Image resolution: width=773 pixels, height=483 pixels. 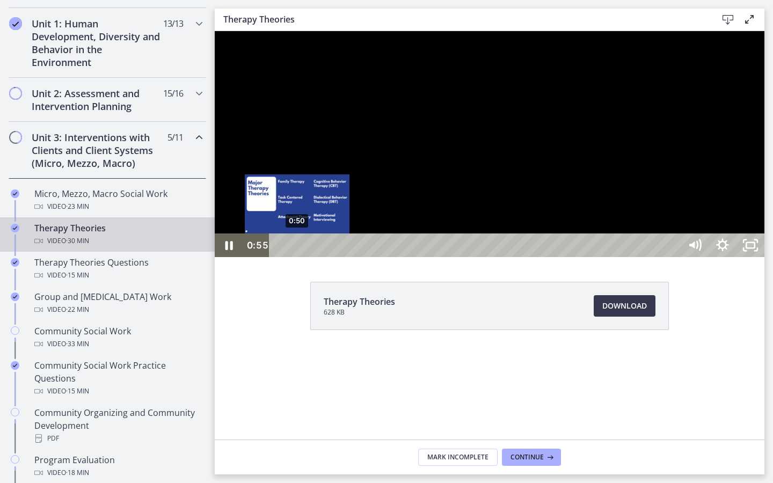 What do you see at coordinates (77, 344) in the screenshot?
I see `span: · 33 min` at bounding box center [77, 344].